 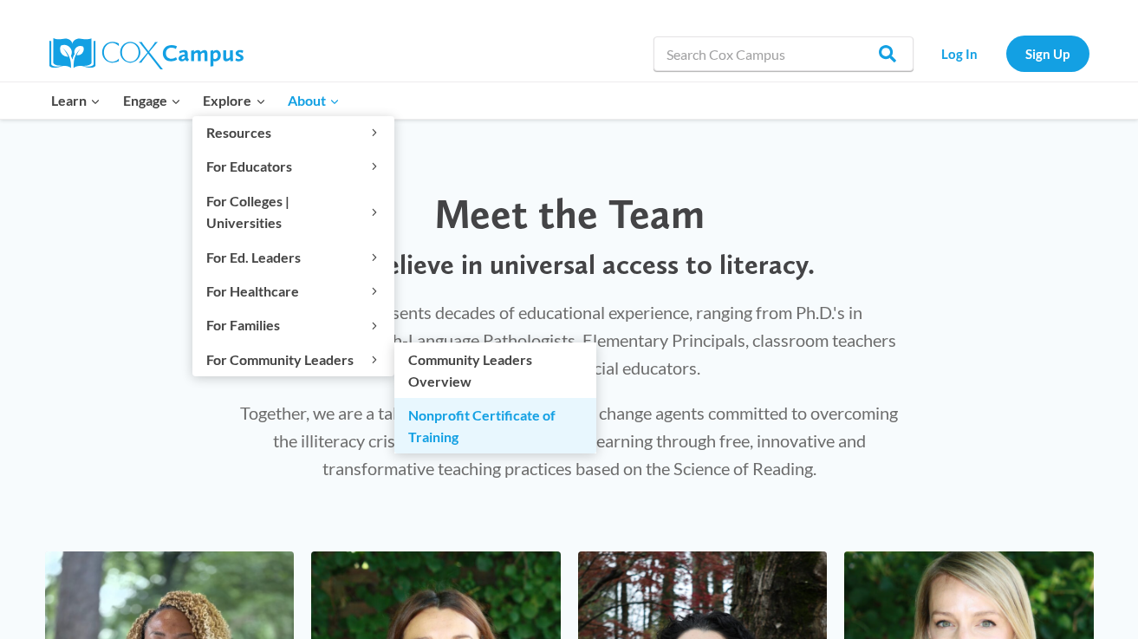 What do you see at coordinates (293, 325) in the screenshot?
I see `button: Child menu of For Families` at bounding box center [293, 325].